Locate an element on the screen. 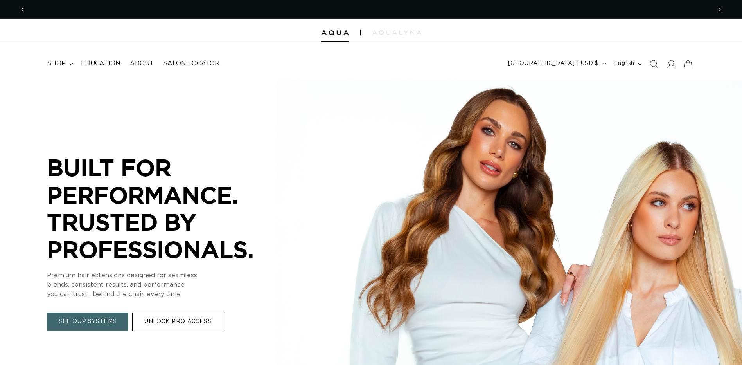 The width and height of the screenshot is (742, 365). summary: Search is located at coordinates (654, 64).